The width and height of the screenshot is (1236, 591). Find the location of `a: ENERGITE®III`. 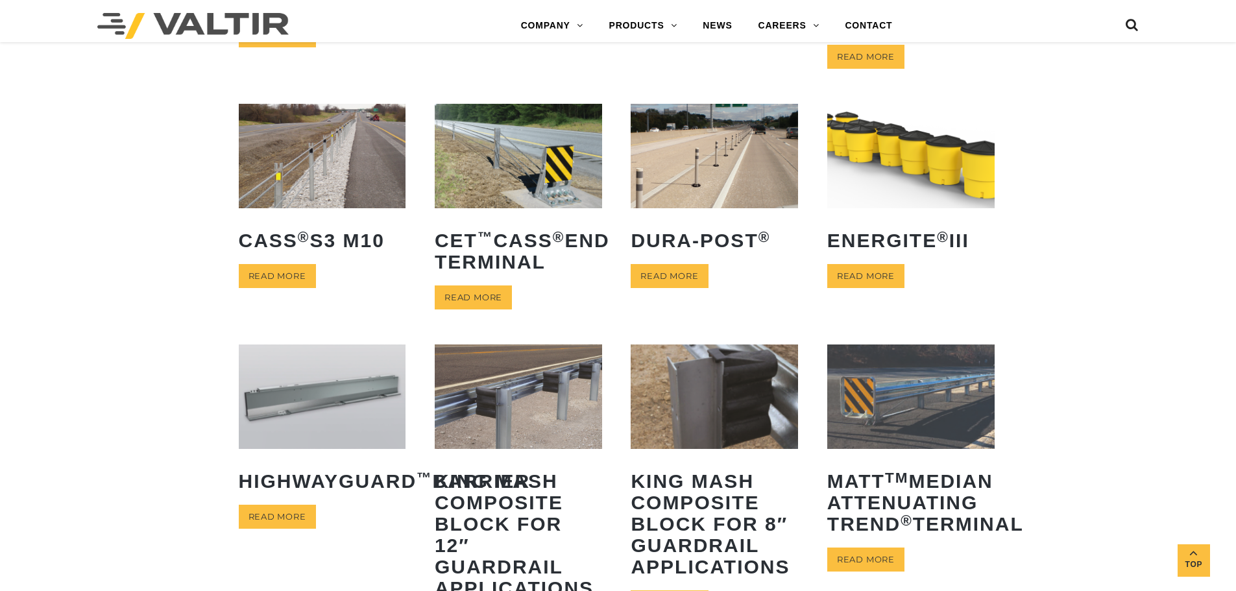

a: ENERGITE®III is located at coordinates (911, 182).